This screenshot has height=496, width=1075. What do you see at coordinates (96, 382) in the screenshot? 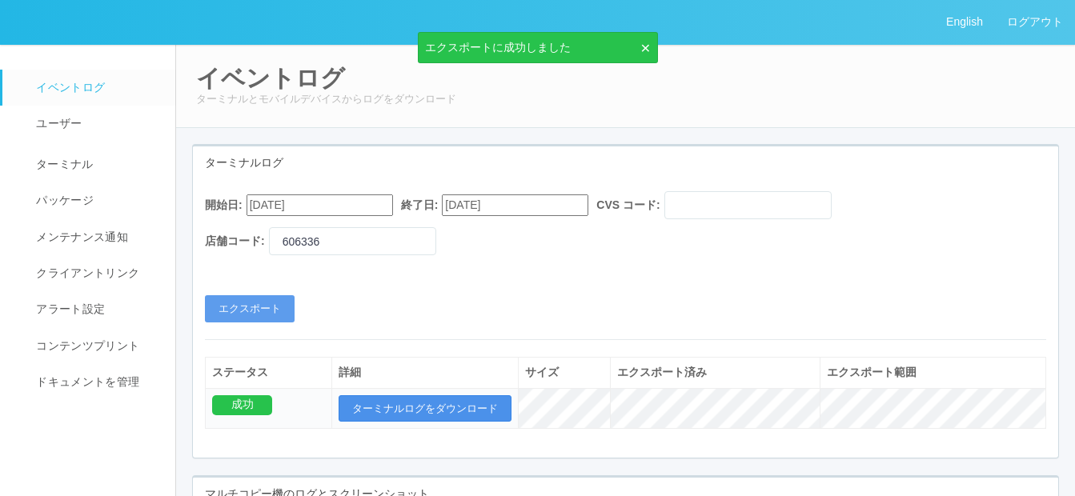
I see `a: ドキュメントを管理` at bounding box center [96, 382].